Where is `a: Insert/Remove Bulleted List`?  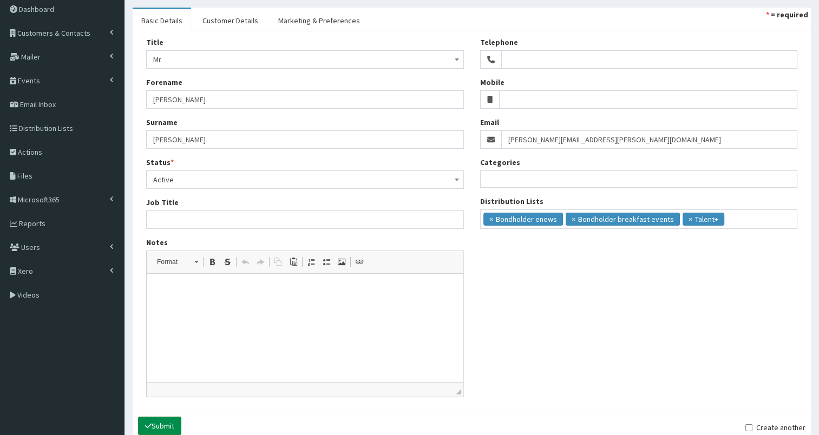
a: Insert/Remove Bulleted List is located at coordinates (327, 262).